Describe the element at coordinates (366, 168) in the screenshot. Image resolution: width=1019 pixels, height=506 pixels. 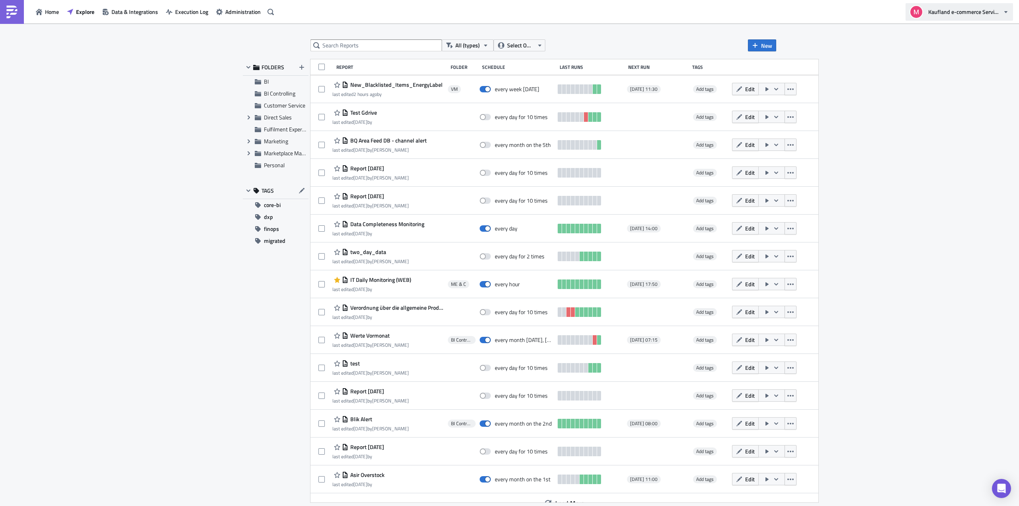
I see `span: Report 2025-09-10` at that location.